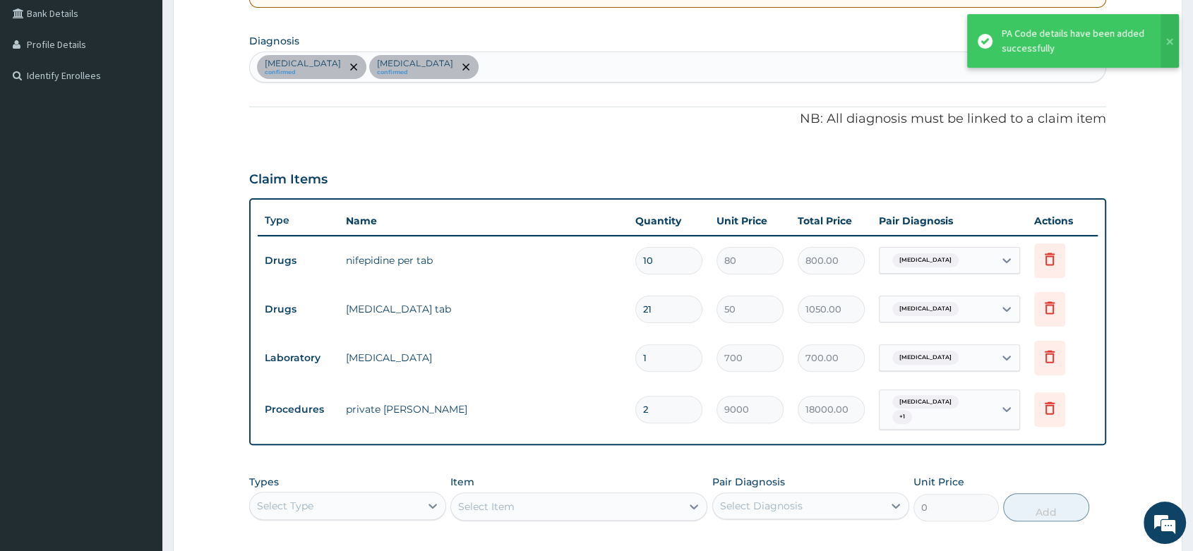  I want to click on th: Pair Diagnosis, so click(950, 221).